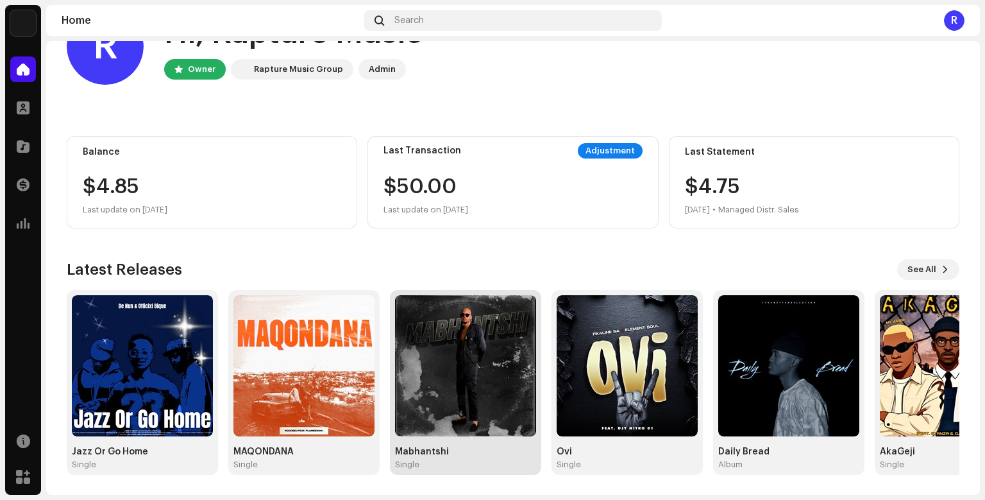 The height and width of the screenshot is (500, 985). What do you see at coordinates (142, 366) in the screenshot?
I see `img: b6af0afb-1ebd-40c3-8463-1dbd2881e6cc` at bounding box center [142, 366].